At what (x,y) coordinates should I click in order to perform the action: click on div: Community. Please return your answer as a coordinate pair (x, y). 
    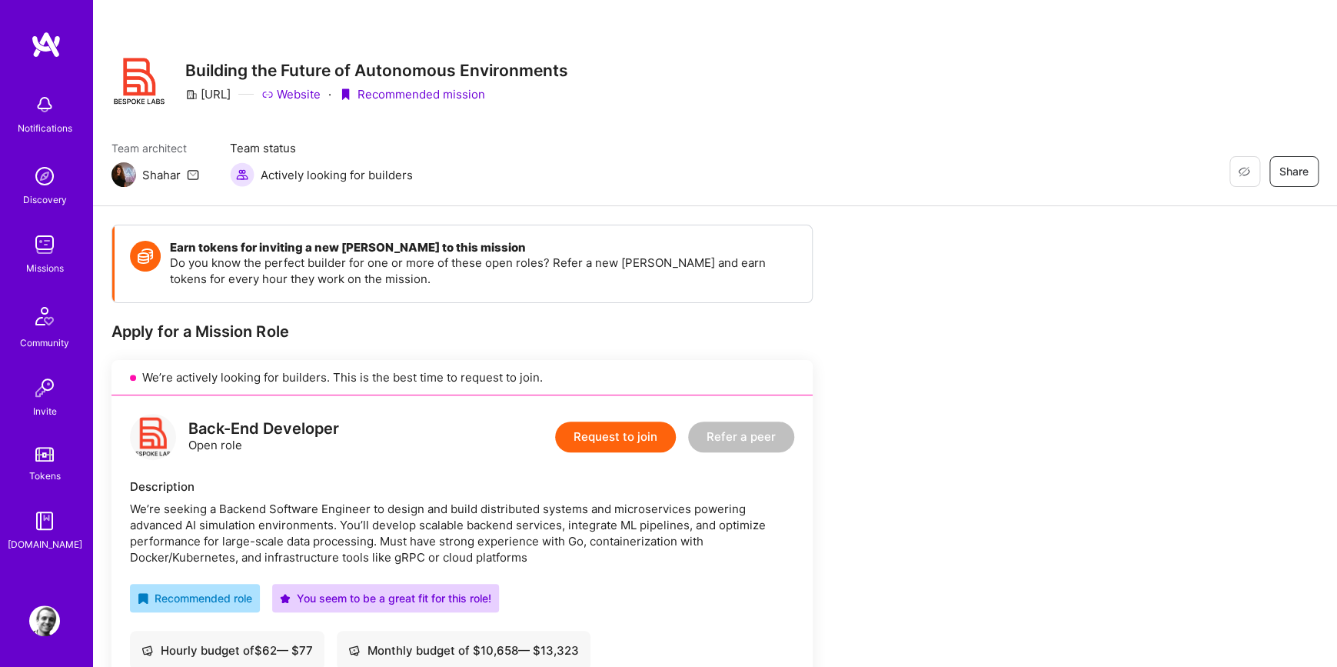
    Looking at the image, I should click on (45, 342).